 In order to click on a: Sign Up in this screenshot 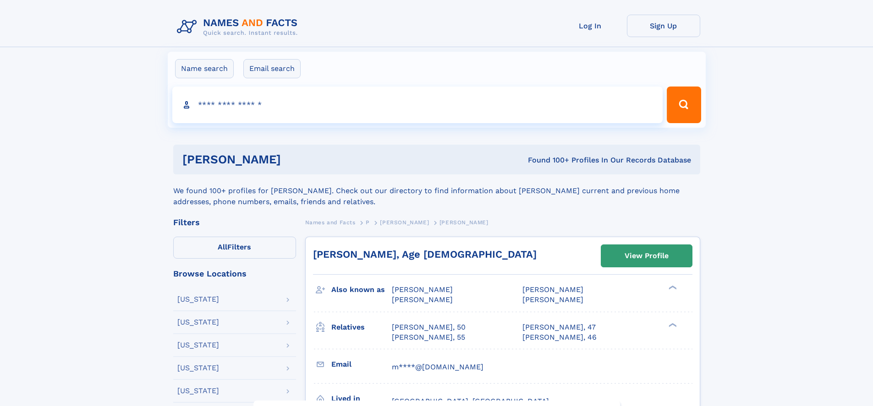, I will do `click(663, 26)`.